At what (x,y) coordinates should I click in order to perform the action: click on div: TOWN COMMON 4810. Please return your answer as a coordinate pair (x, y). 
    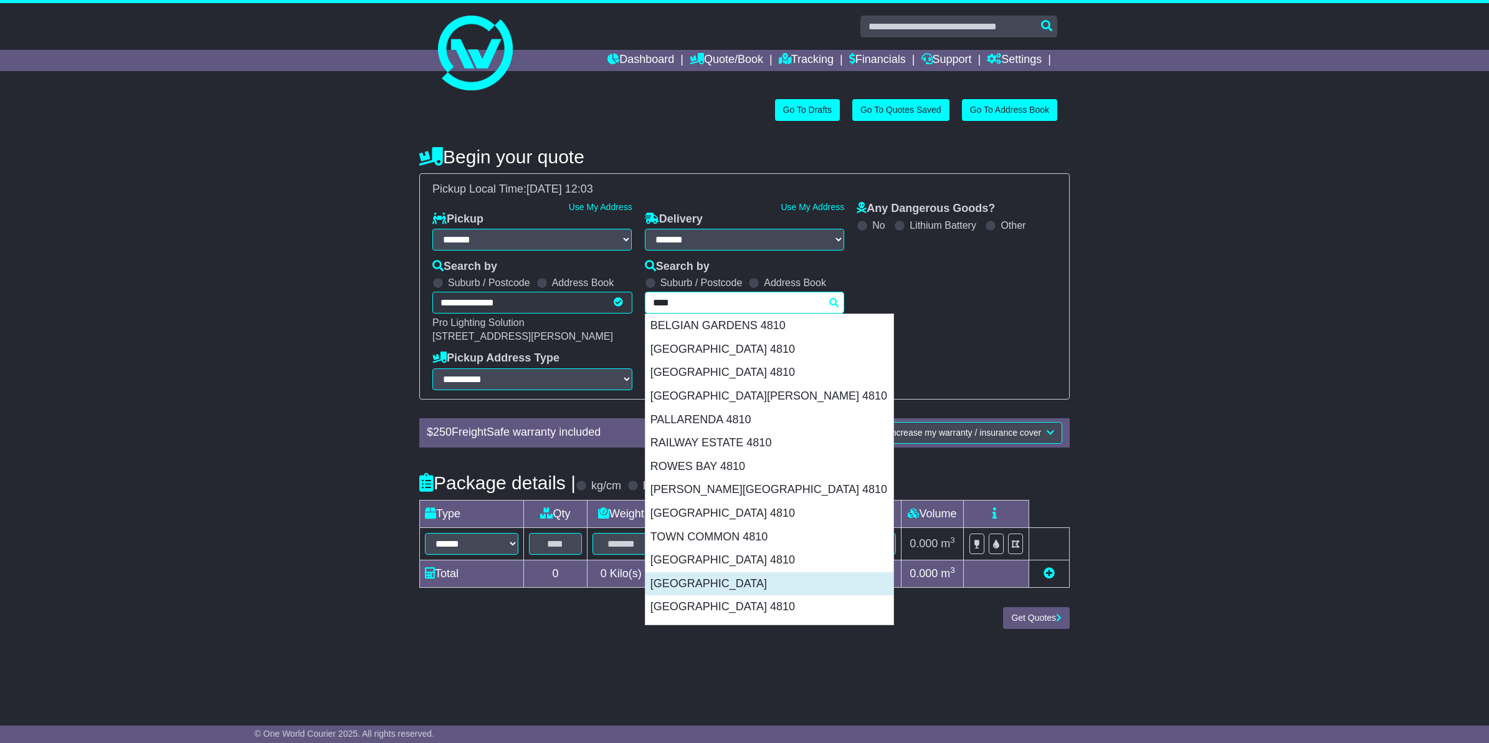
    Looking at the image, I should click on (769, 537).